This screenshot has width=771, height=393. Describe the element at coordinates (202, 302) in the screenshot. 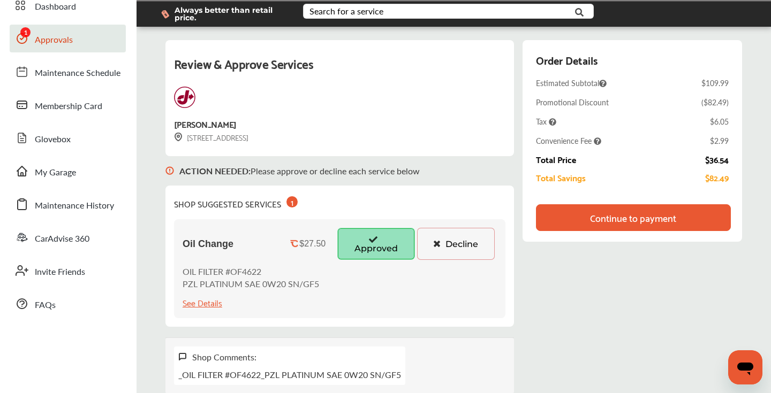

I see `div: See Details` at that location.